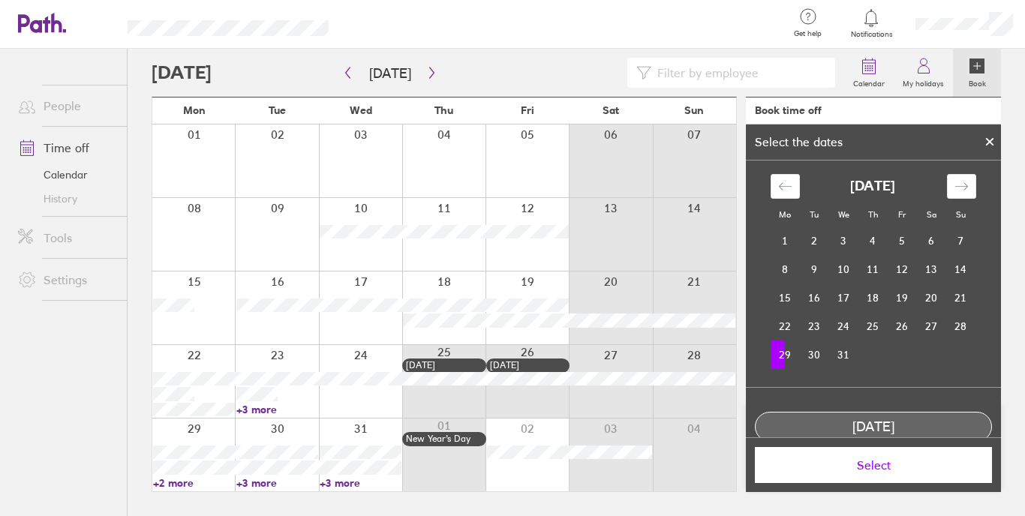  I want to click on a: +2 more, so click(194, 483).